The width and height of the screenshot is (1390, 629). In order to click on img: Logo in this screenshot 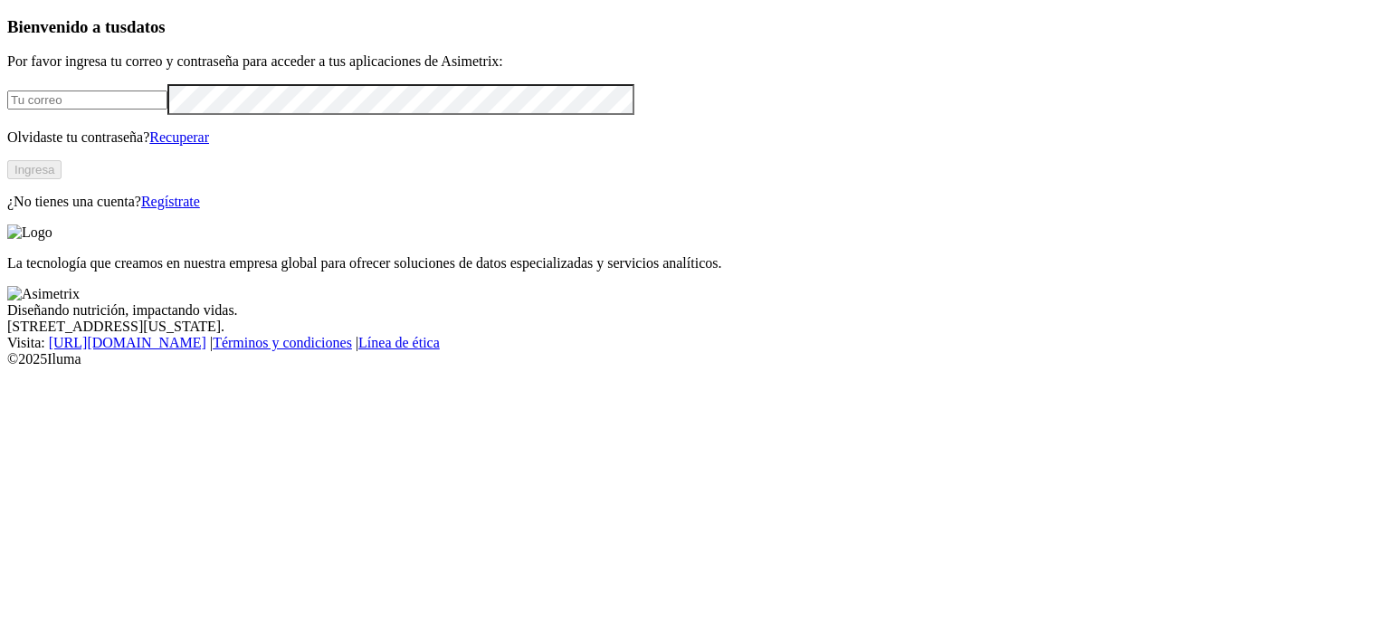, I will do `click(30, 232)`.